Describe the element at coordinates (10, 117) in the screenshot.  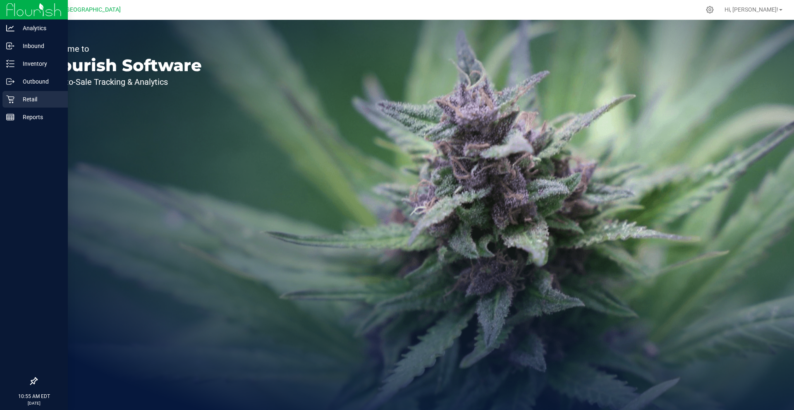
I see `inline-svg: Reports` at that location.